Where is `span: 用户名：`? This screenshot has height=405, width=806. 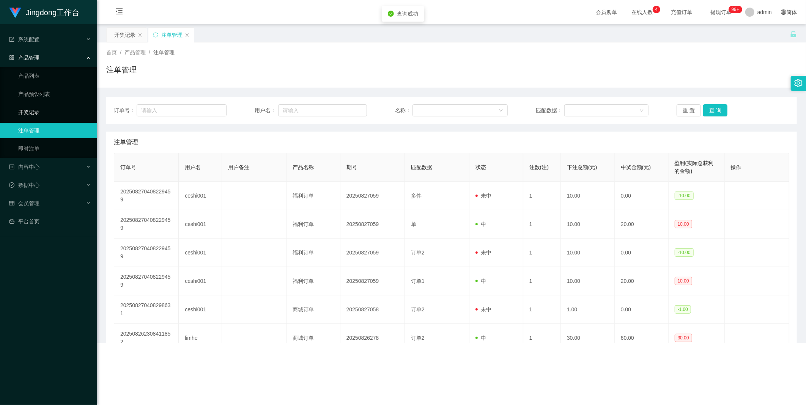 span: 用户名： is located at coordinates (267, 110).